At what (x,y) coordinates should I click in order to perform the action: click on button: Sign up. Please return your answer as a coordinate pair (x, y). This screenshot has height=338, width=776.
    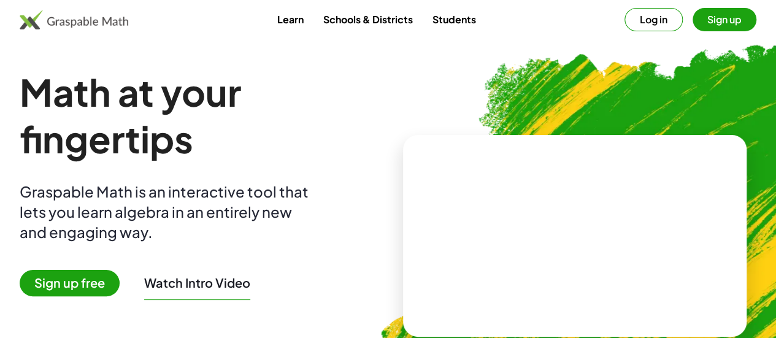
    Looking at the image, I should click on (725, 20).